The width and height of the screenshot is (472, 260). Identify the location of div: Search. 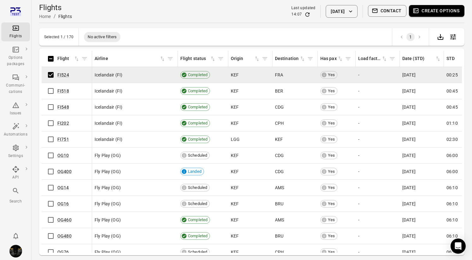
(15, 201).